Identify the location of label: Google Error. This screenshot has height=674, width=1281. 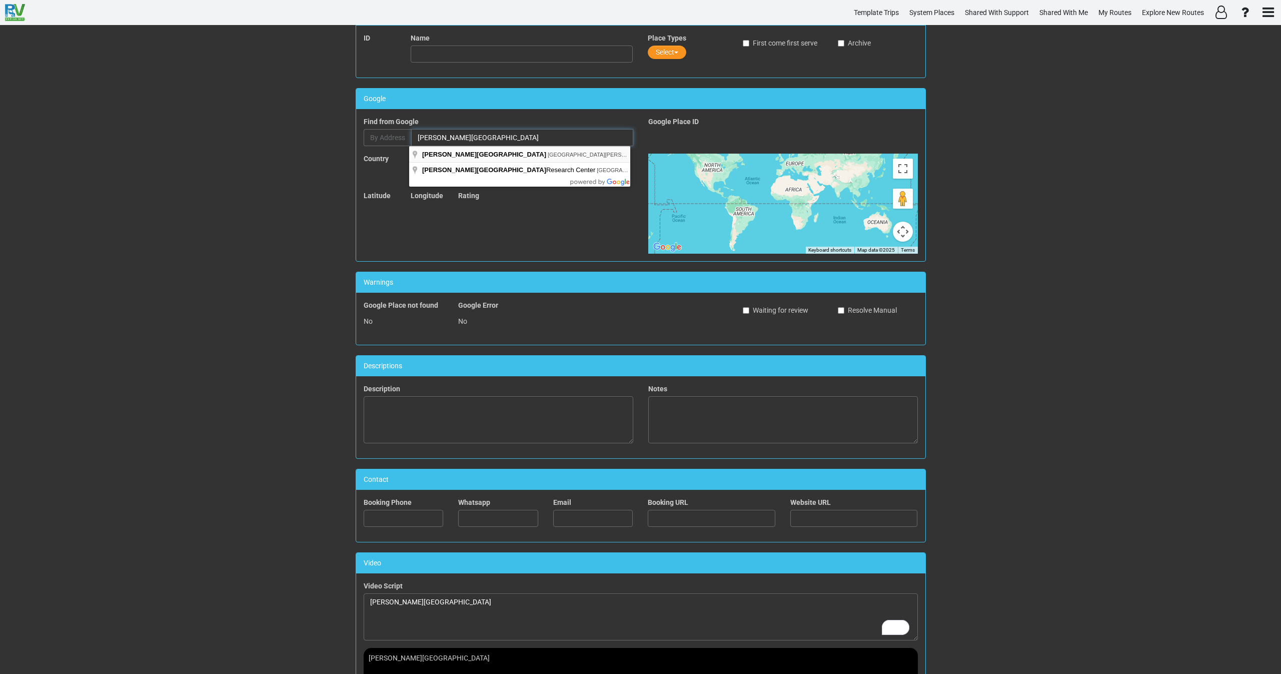
(478, 305).